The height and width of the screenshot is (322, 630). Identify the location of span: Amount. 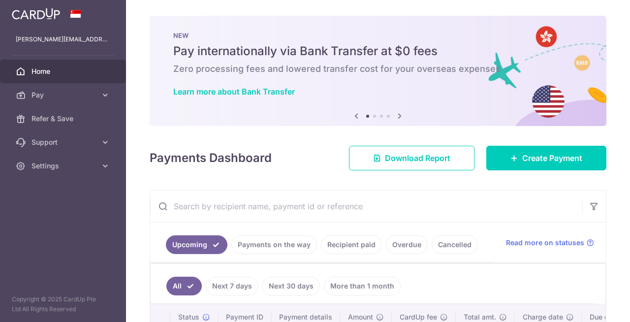
(360, 317).